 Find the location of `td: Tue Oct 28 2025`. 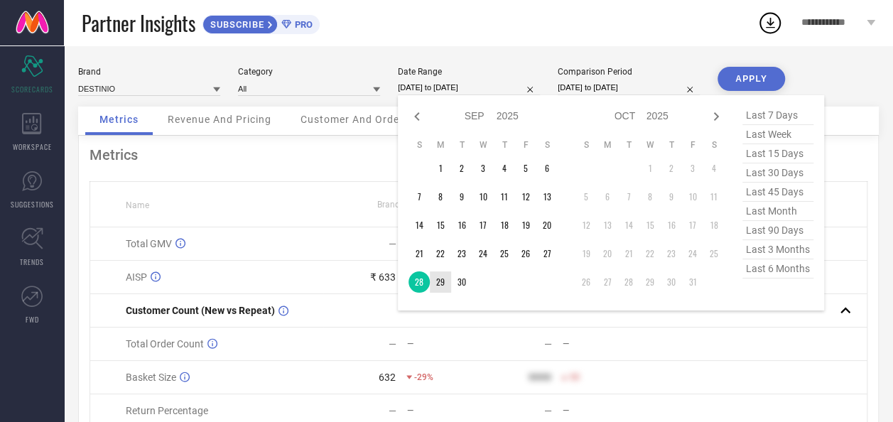

td: Tue Oct 28 2025 is located at coordinates (628, 282).